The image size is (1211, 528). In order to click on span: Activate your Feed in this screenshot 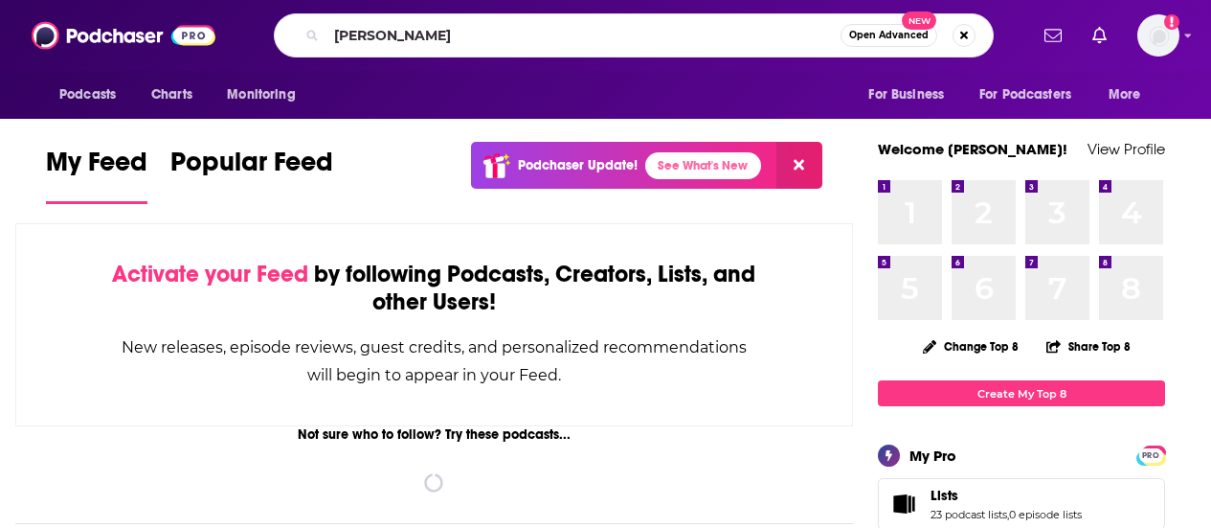, I will do `click(210, 274)`.